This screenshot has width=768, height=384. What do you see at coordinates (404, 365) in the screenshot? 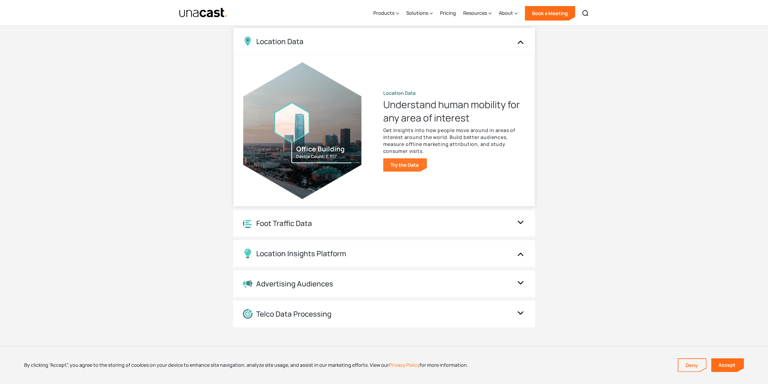
I see `a: Privacy Policy` at bounding box center [404, 365].